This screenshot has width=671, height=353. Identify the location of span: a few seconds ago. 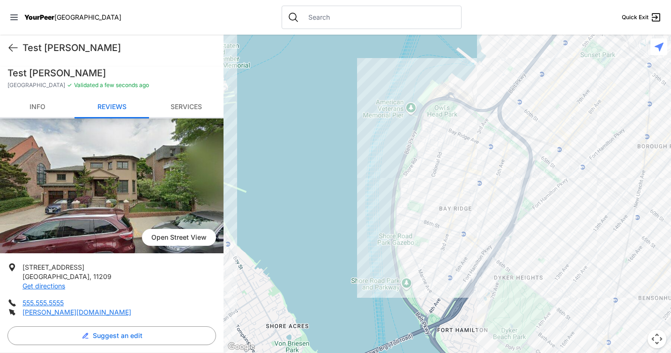
(124, 85).